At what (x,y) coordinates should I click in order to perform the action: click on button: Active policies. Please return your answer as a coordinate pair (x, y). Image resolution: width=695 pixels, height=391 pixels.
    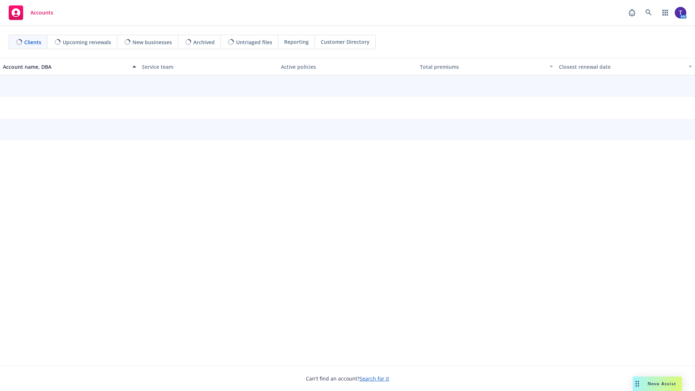
    Looking at the image, I should click on (347, 67).